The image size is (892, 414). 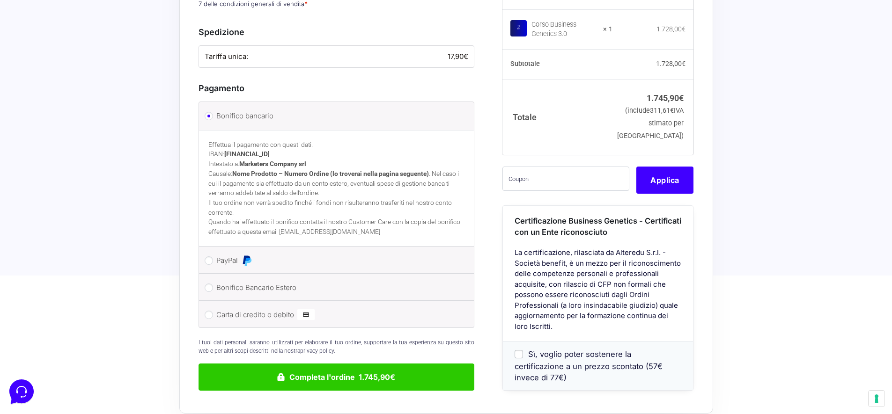 I want to click on span: Sì, voglio poter sostenere la certificazione a un prezzo scontato (57€ invece di 77€), so click(x=589, y=366).